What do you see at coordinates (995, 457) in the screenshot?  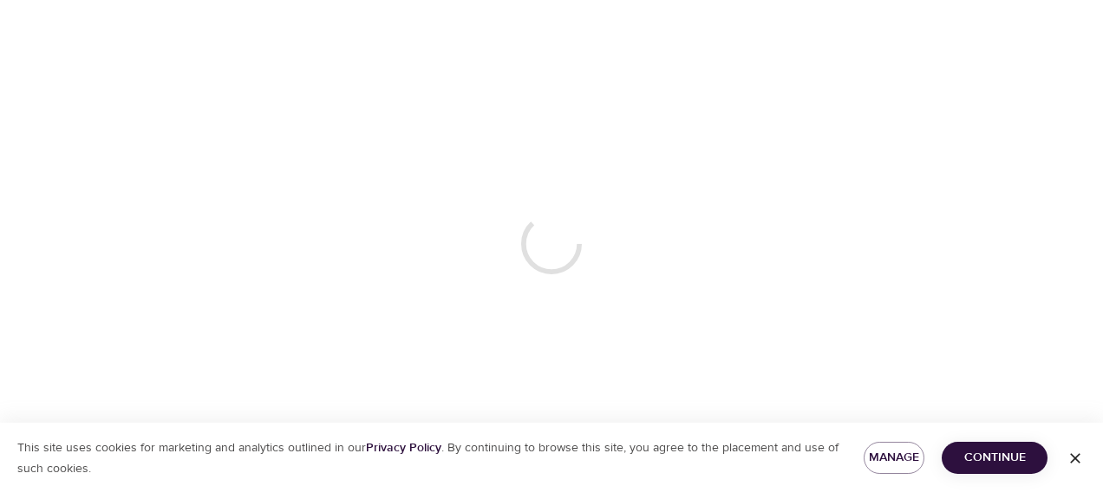 I see `span: Continue` at bounding box center [995, 457].